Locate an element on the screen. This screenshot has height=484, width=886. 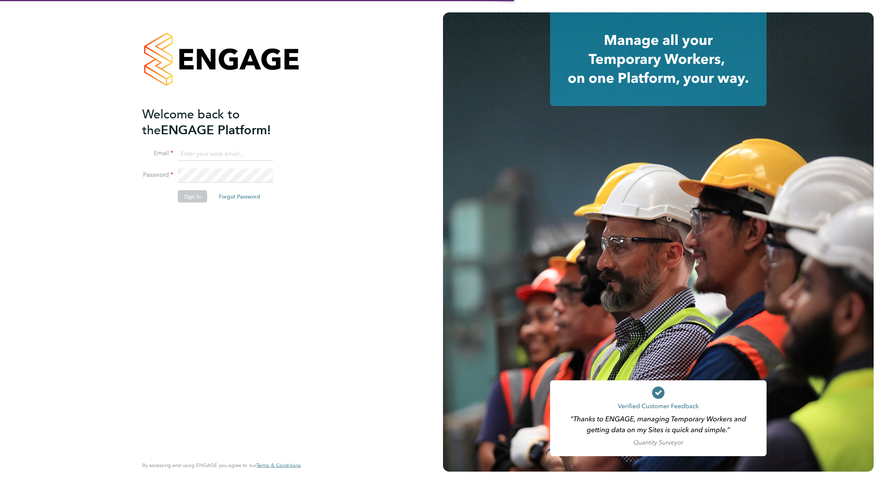
span: Terms & Conditions is located at coordinates (278, 465).